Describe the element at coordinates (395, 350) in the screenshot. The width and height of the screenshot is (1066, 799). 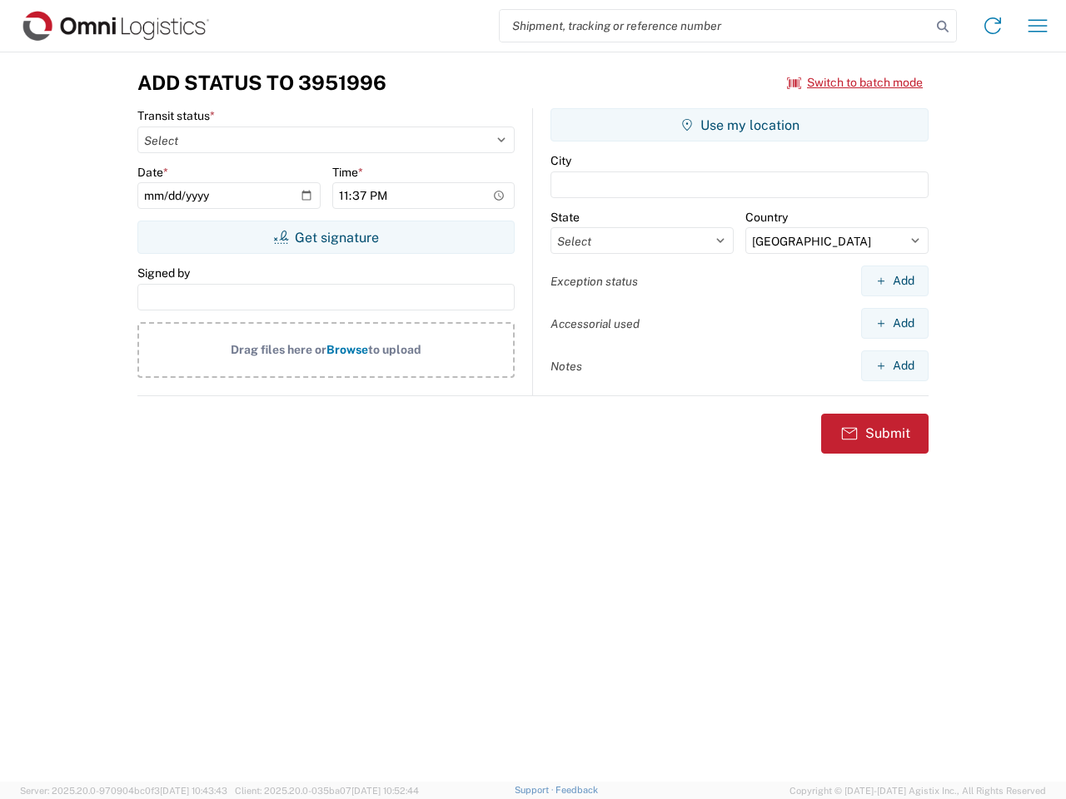
I see `span: to upload` at that location.